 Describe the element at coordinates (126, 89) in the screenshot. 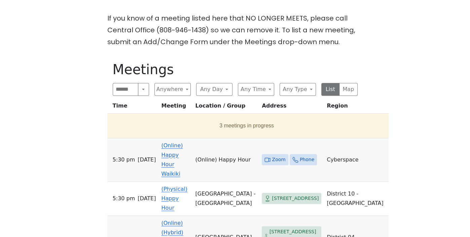

I see `input: Search` at that location.